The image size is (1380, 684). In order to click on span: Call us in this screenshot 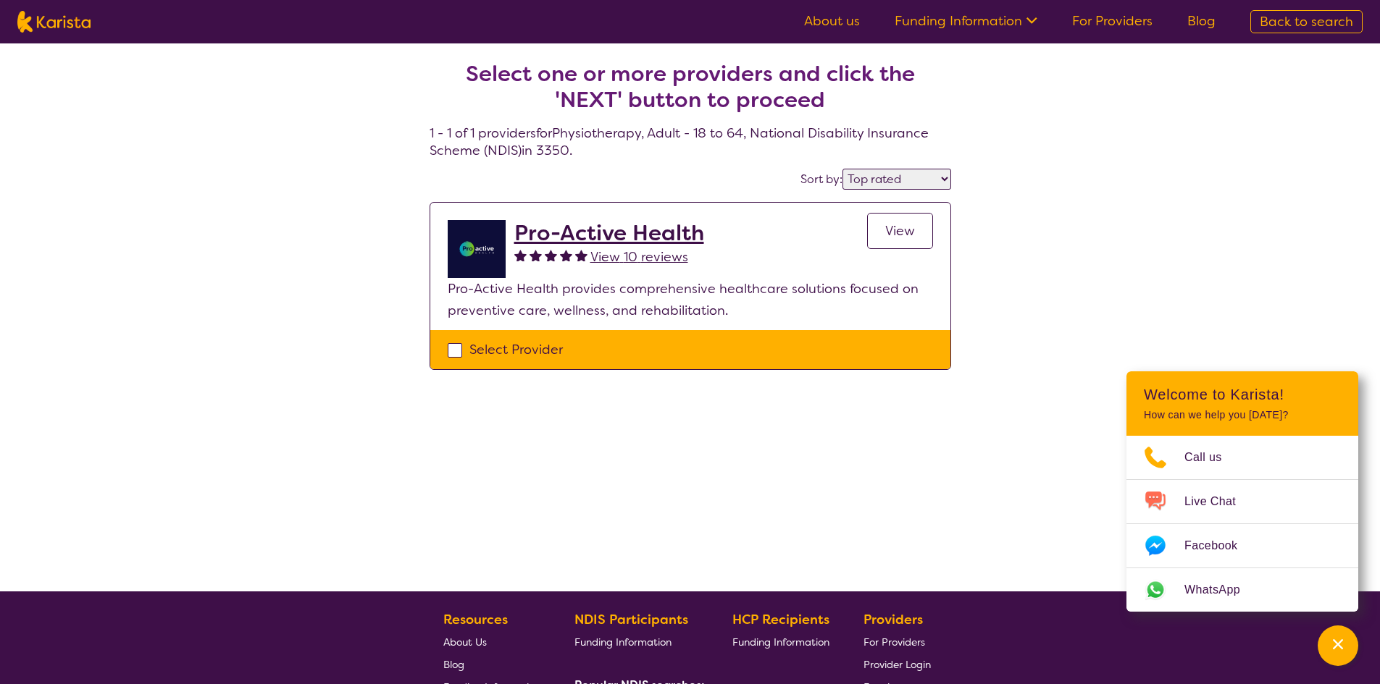, I will do `click(1212, 458)`.